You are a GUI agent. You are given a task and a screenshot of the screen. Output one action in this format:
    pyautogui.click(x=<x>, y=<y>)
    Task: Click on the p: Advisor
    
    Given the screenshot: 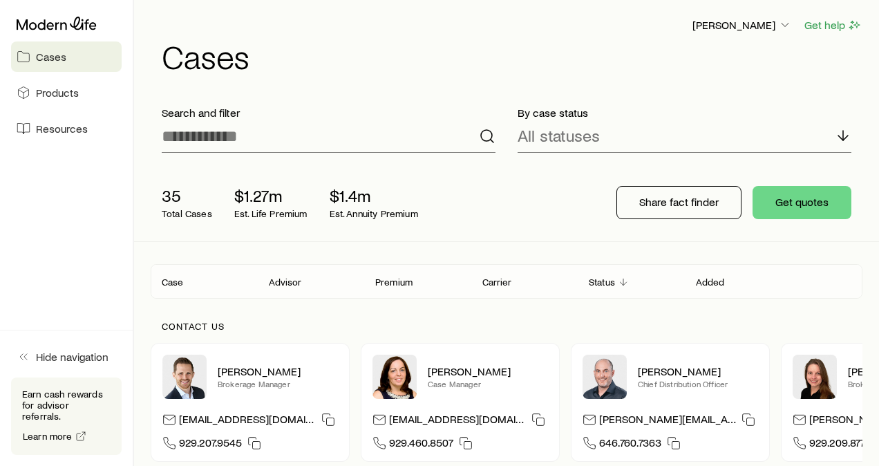 What is the action you would take?
    pyautogui.click(x=285, y=282)
    